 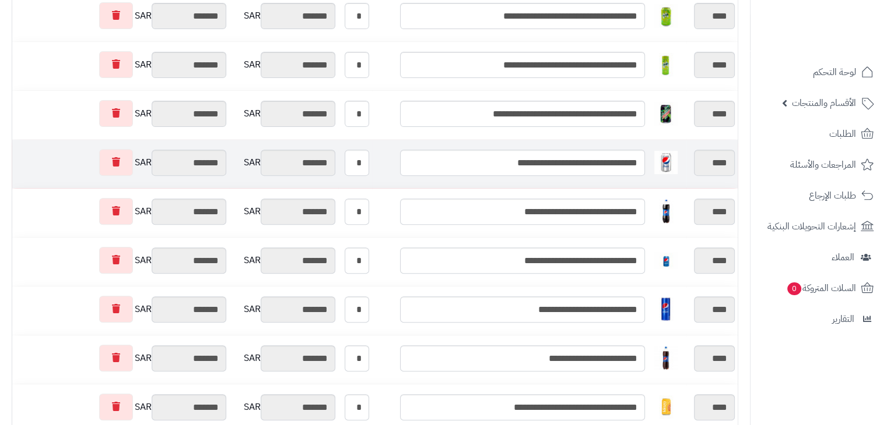 What do you see at coordinates (666, 358) in the screenshot?
I see `img: 1747594532-18409223-8150-4f06-d44a-9c8685d0-40x40.jpg` at bounding box center [666, 358].